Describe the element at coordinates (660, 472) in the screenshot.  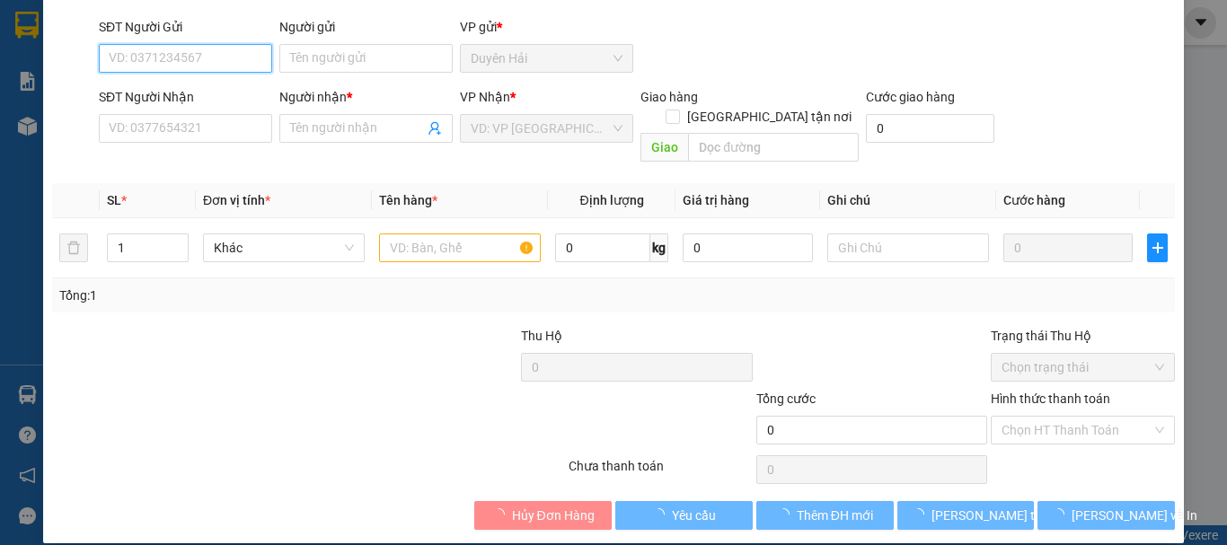
I see `div: Chưa thanh toán` at that location.